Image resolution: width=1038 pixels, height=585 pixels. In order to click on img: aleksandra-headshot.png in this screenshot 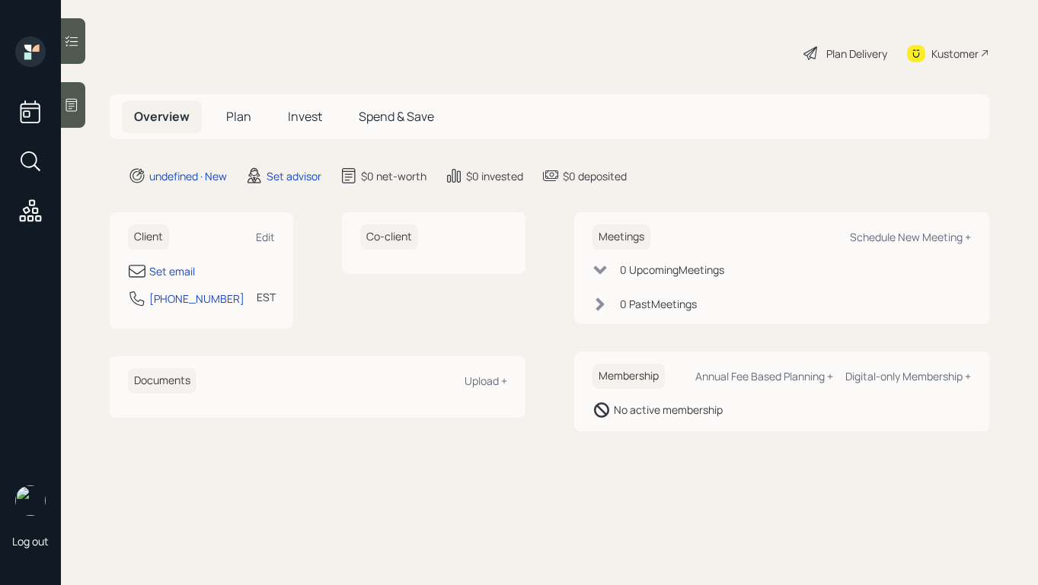, I will do `click(30, 501)`.